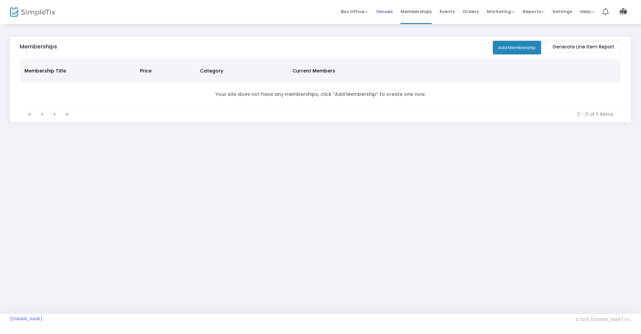  Describe the element at coordinates (588, 11) in the screenshot. I see `span: Help` at that location.